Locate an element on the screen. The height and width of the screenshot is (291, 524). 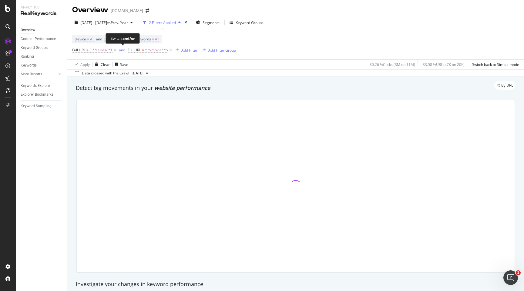
span: Country is located at coordinates (110, 39).